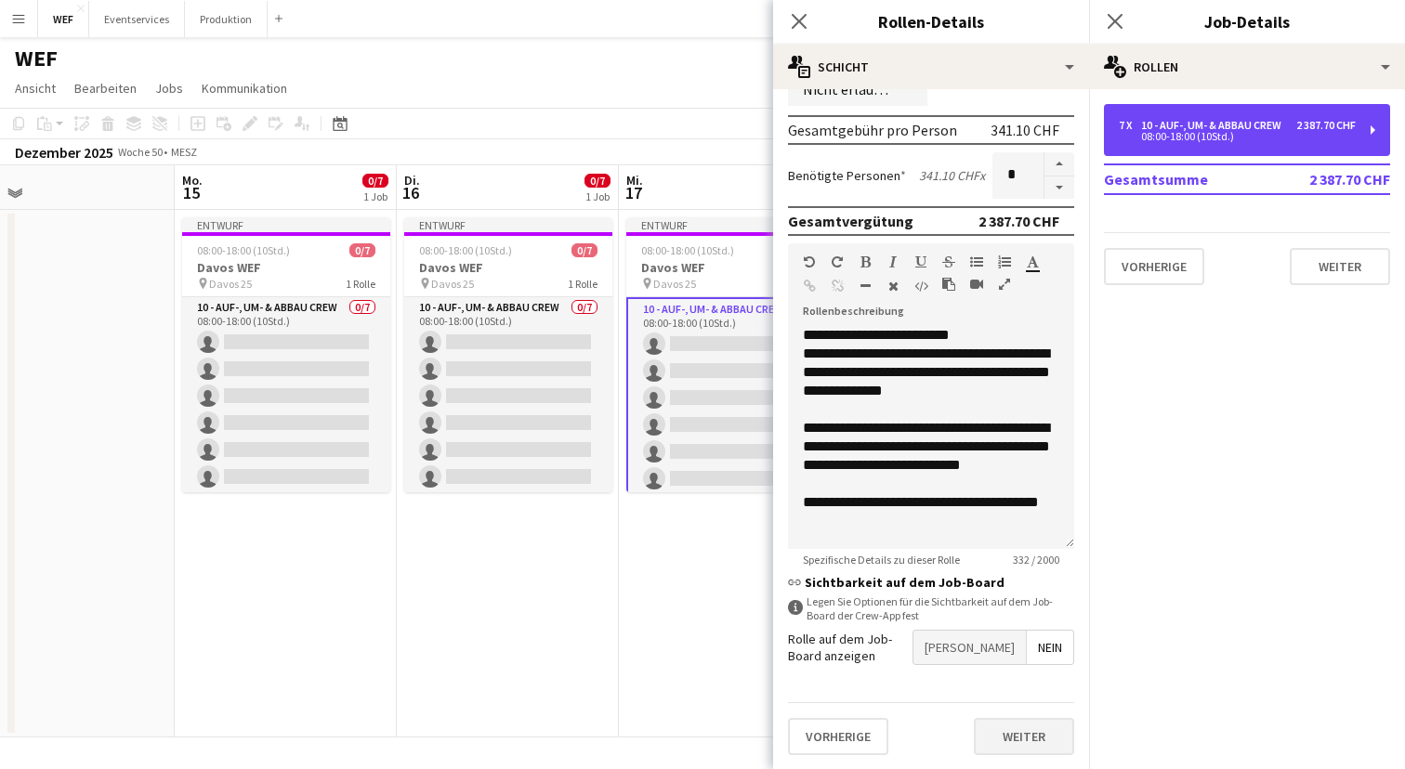 This screenshot has width=1405, height=769. What do you see at coordinates (1214, 125) in the screenshot?
I see `div: 10 - Auf-, Um- & Abbau Crew` at bounding box center [1214, 125].